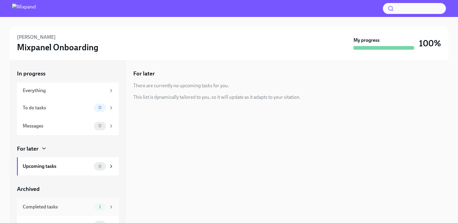 The height and width of the screenshot is (223, 458). I want to click on a: To do tasks0, so click(68, 108).